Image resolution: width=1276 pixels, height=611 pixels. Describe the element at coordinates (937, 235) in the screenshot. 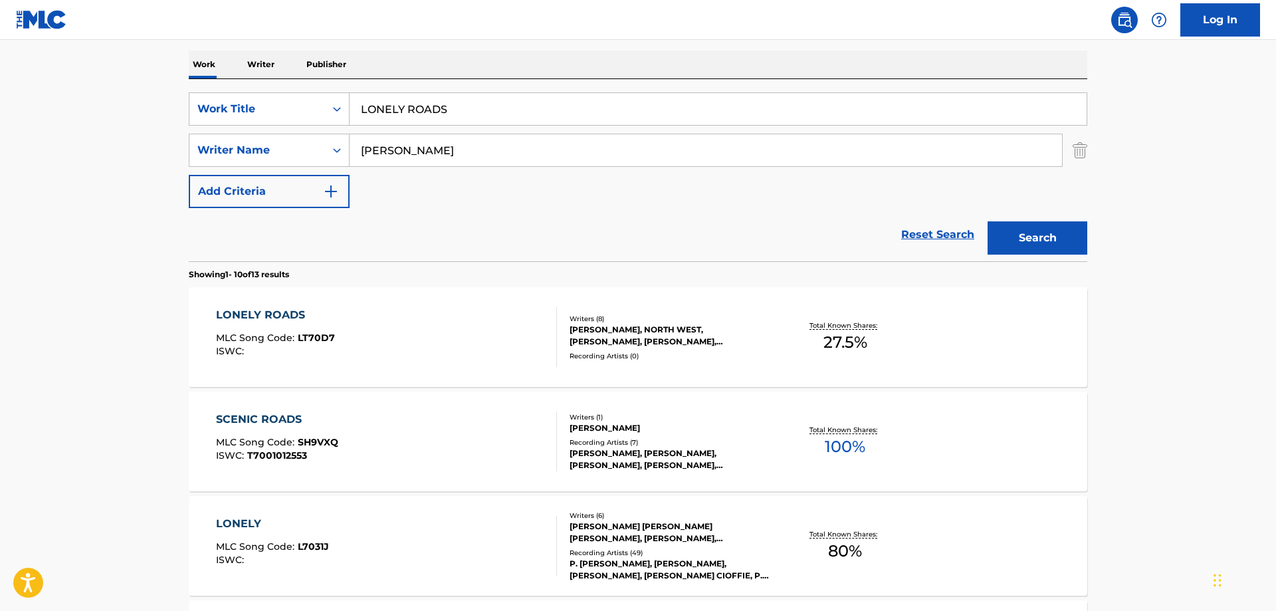

I see `a: Reset Search` at that location.